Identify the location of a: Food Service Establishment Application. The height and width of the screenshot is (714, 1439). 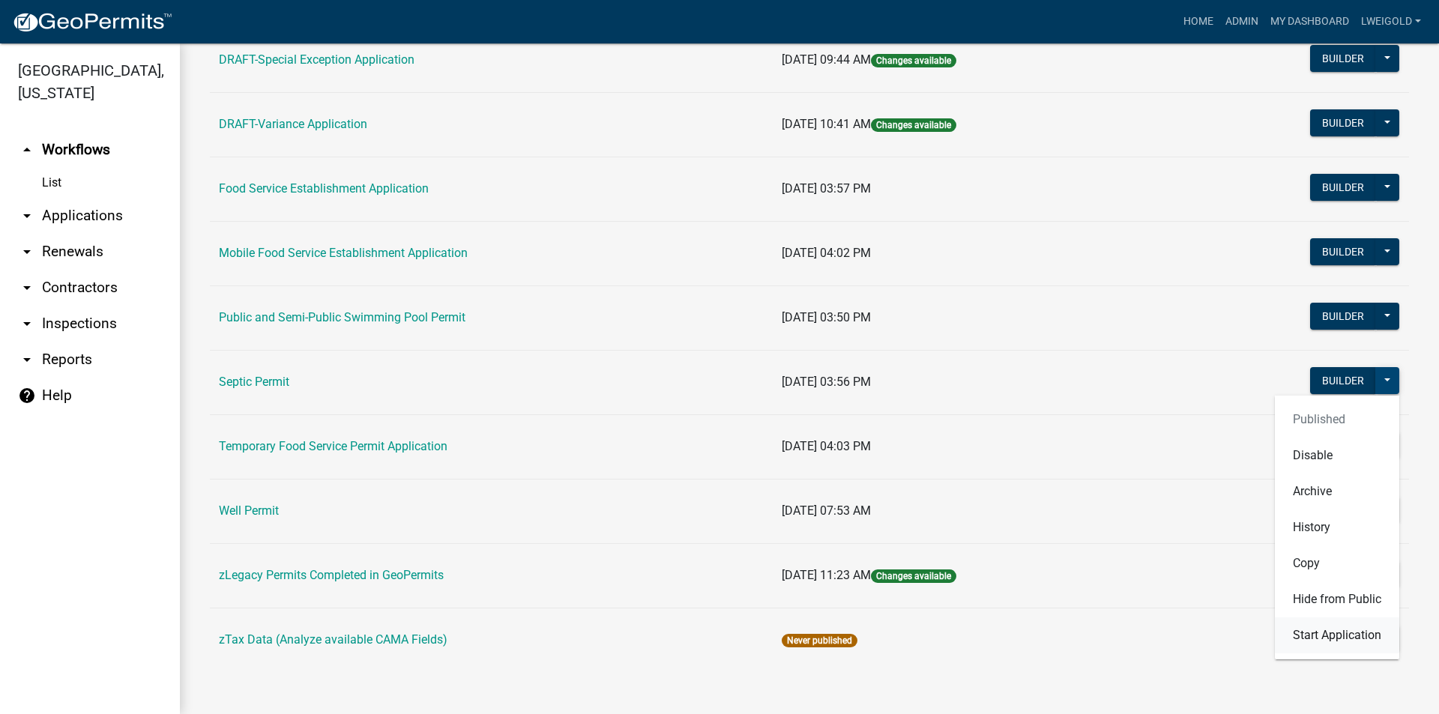
(324, 188).